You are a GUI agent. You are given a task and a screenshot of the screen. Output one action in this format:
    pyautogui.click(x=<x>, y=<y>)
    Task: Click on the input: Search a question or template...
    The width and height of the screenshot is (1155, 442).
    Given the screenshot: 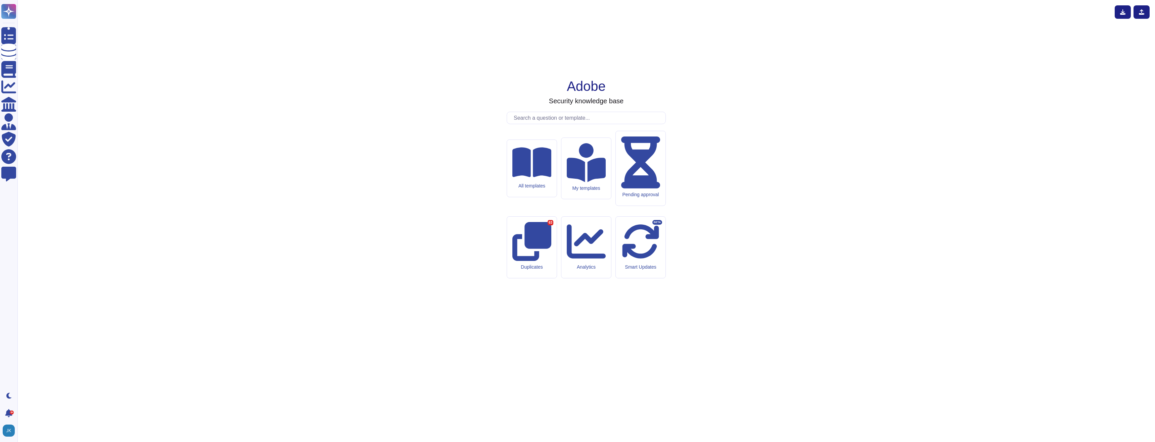 What is the action you would take?
    pyautogui.click(x=588, y=118)
    